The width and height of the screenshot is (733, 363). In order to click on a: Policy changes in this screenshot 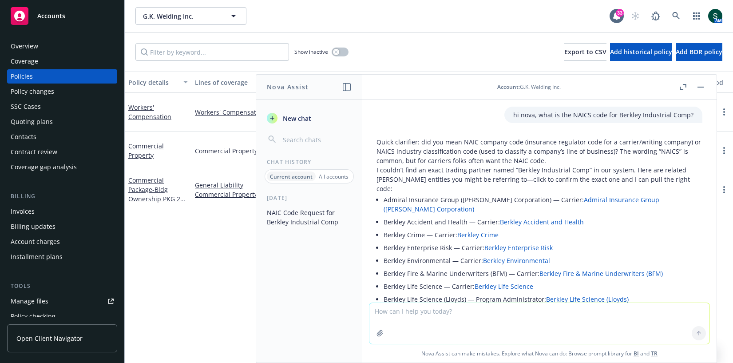, I will do `click(62, 91)`.